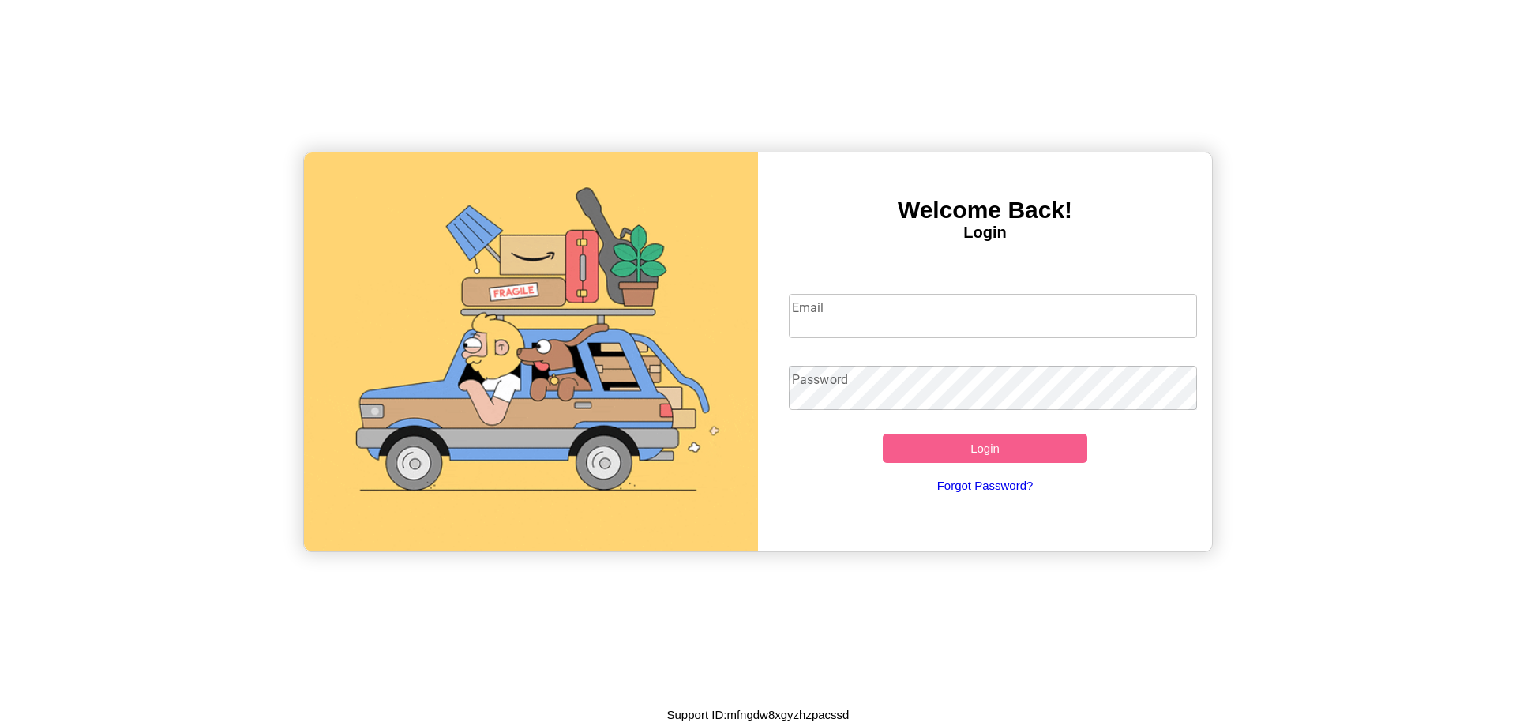 Image resolution: width=1516 pixels, height=726 pixels. Describe the element at coordinates (985, 485) in the screenshot. I see `a: Forgot Password?` at that location.